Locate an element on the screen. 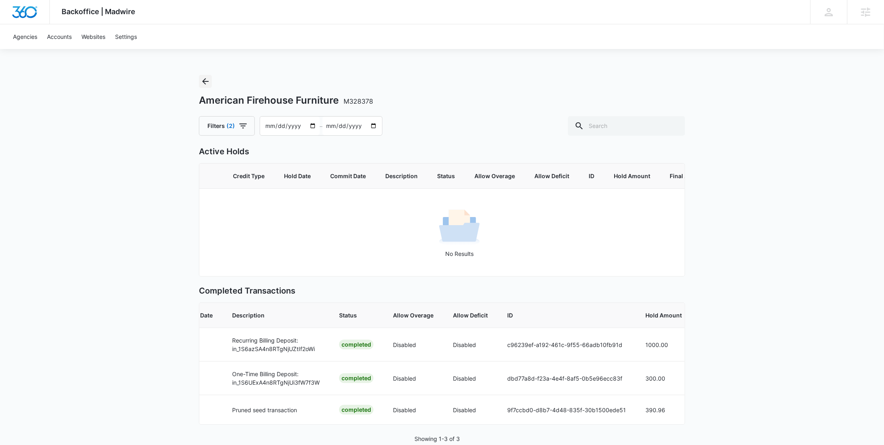  p: dbd77a8d-f23a-4e4f-8af5-0b5e96ecc83f is located at coordinates (567, 379).